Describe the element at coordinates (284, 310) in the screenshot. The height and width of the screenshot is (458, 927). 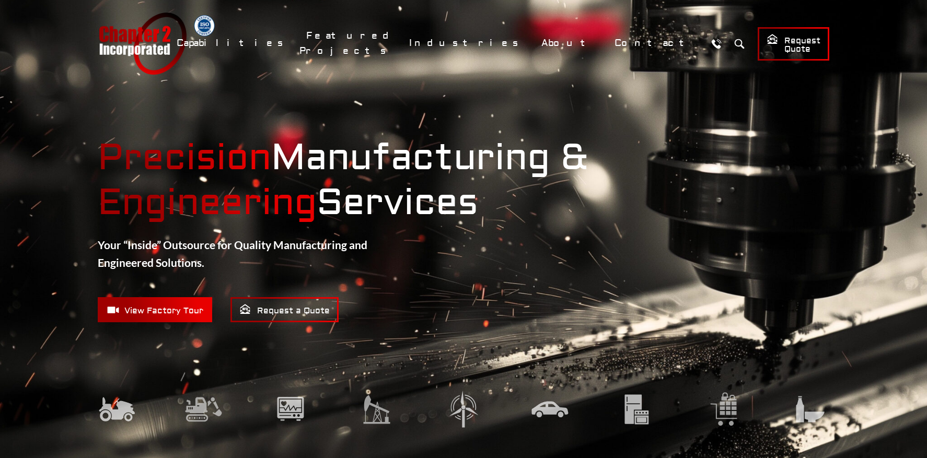
I see `a: Request a Quote` at that location.